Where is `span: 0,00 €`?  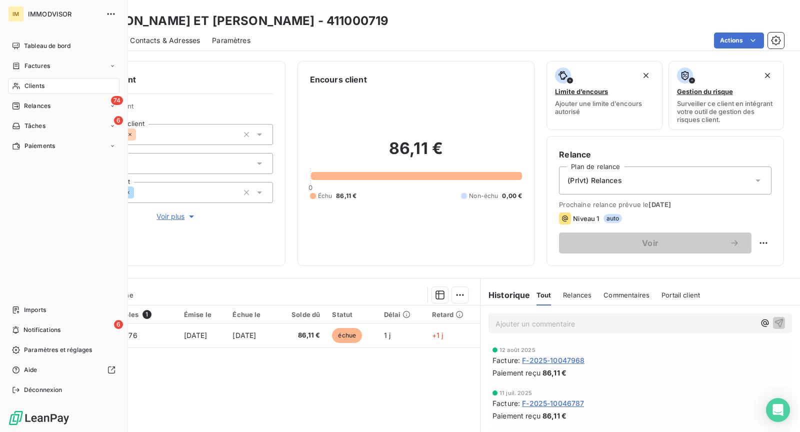 span: 0,00 € is located at coordinates (512, 196).